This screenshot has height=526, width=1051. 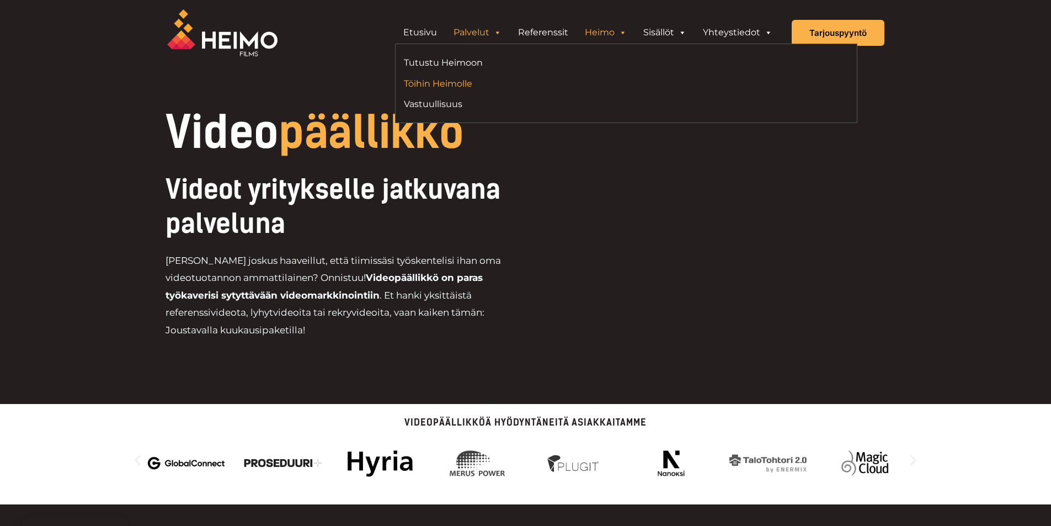 I want to click on strong: Videopäällikkö on paras työkaverisi sytyttävään videomarkkinointiin, so click(x=324, y=286).